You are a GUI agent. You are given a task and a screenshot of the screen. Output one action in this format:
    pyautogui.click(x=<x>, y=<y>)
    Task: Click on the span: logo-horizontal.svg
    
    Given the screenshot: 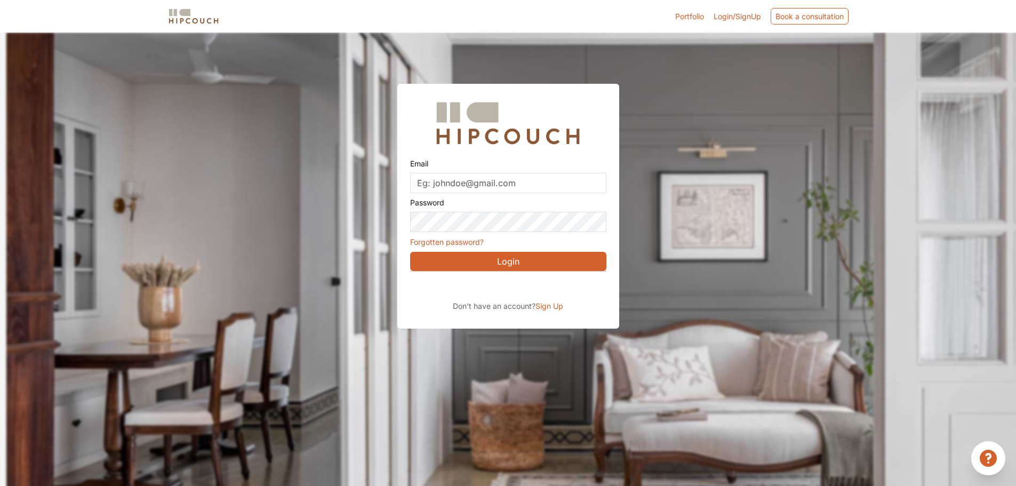 What is the action you would take?
    pyautogui.click(x=194, y=16)
    